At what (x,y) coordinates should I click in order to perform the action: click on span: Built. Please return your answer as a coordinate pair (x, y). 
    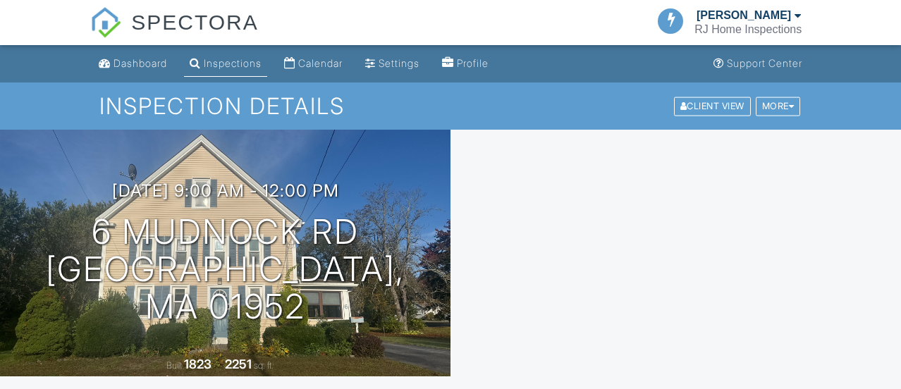
    Looking at the image, I should click on (174, 365).